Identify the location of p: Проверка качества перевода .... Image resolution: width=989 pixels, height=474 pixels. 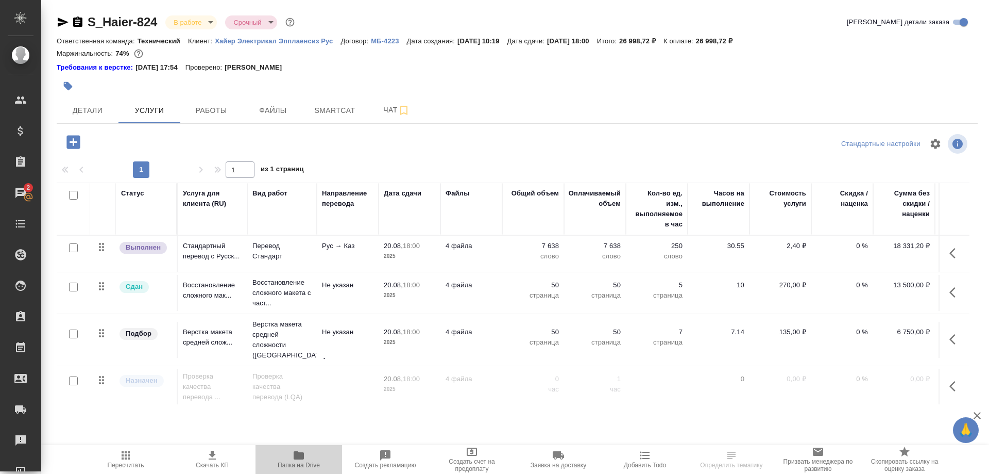
(212, 386).